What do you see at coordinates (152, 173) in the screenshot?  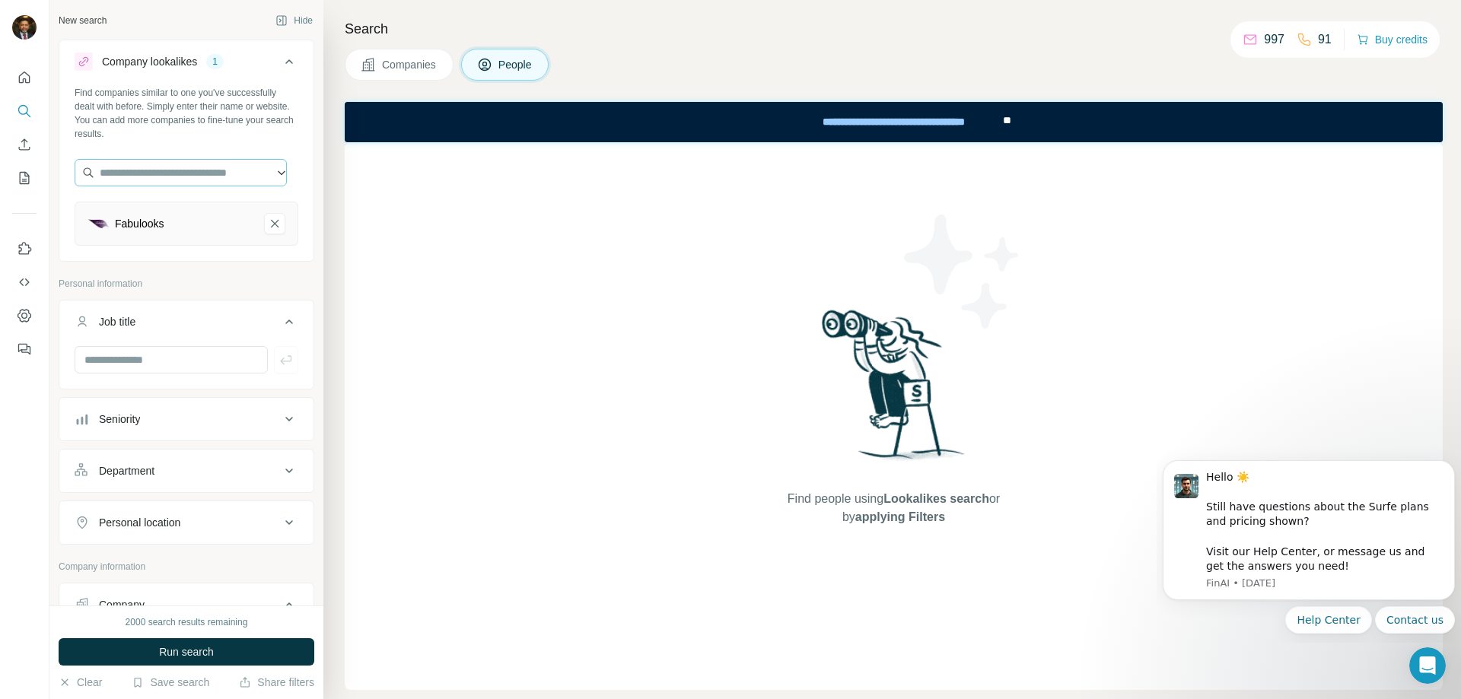 I see `div: Quick reply options` at bounding box center [152, 173].